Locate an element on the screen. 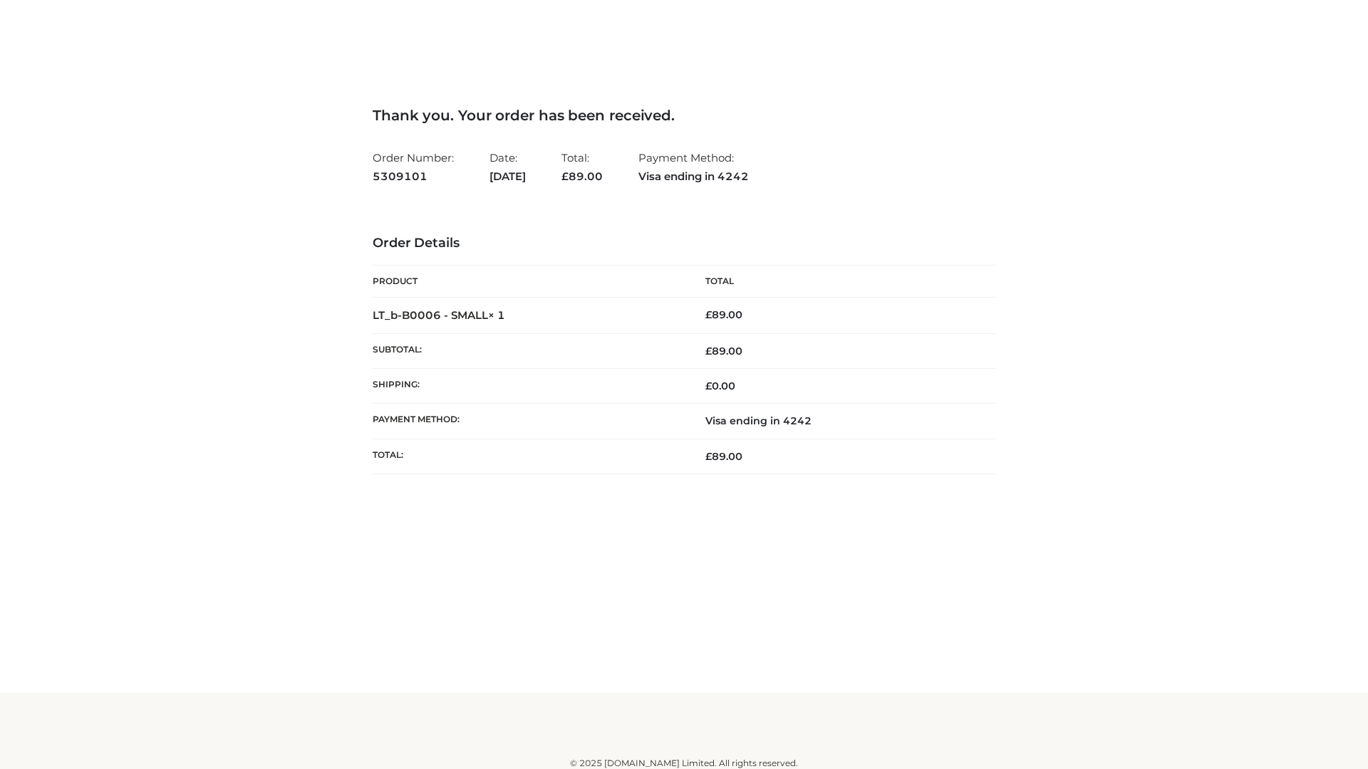 The image size is (1368, 769). strong: LT_b-B0006 - SMALL is located at coordinates (439, 315).